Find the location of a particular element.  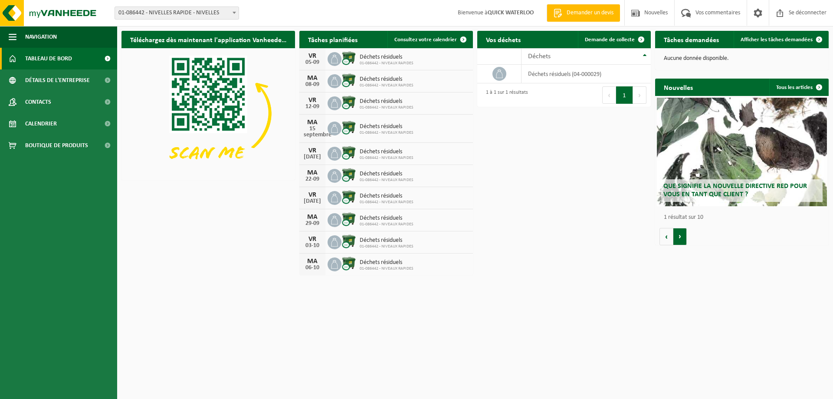

font: Vos commentaires is located at coordinates (718, 13).